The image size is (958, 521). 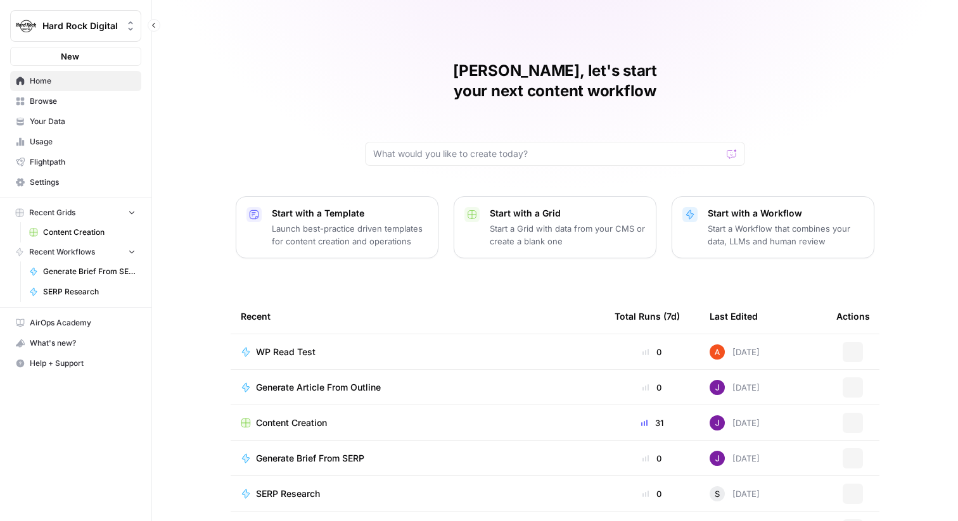 What do you see at coordinates (337, 227) in the screenshot?
I see `button: Start with a TemplateLaunch best-practice driven templates for content creation and operations` at bounding box center [337, 227].